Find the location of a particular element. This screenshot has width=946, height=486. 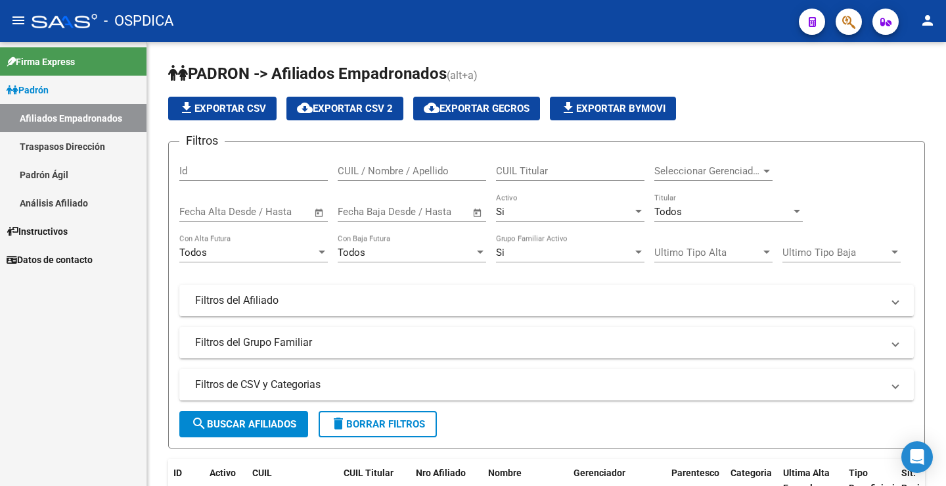

span: Exportar CSV 2 is located at coordinates (345, 108).